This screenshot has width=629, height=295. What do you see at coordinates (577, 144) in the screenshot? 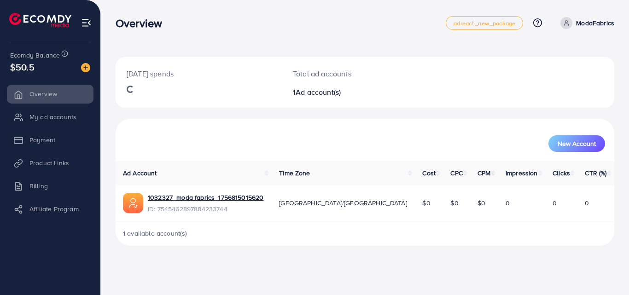
I see `button: New Account` at bounding box center [577, 144].